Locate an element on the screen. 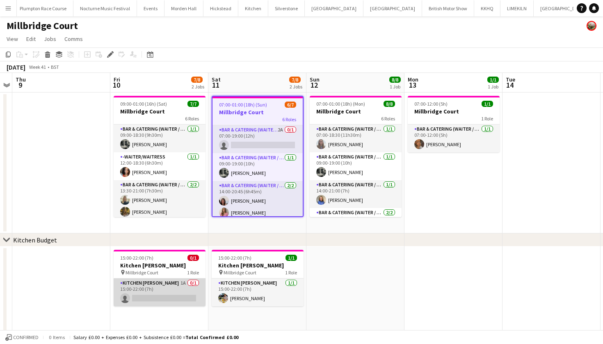  a: Comms is located at coordinates (73, 39).